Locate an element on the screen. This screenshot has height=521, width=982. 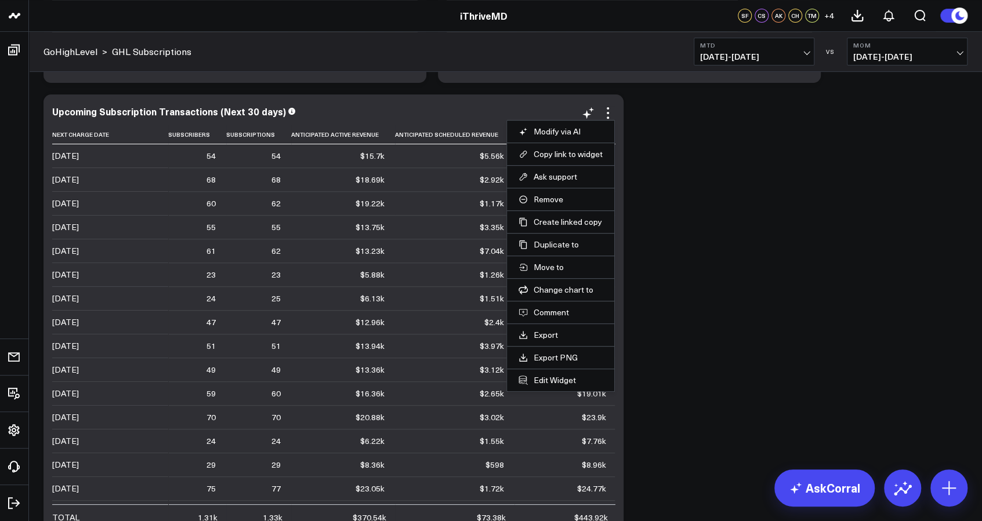
b: MTD is located at coordinates (754, 45).